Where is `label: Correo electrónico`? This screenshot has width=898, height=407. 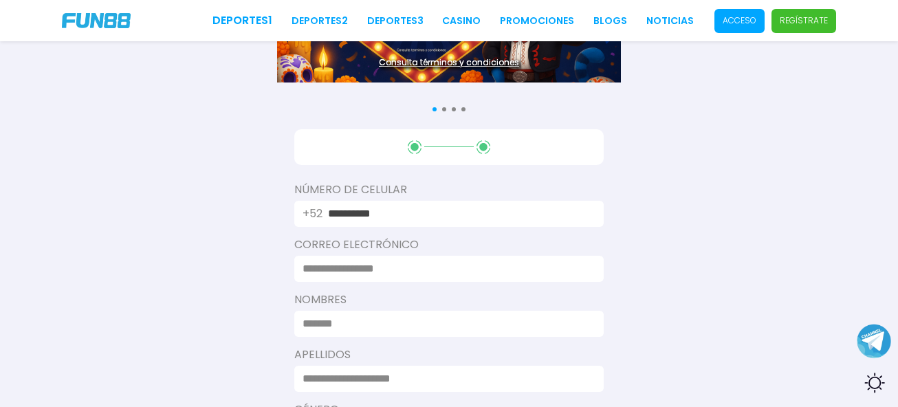
label: Correo electrónico is located at coordinates (449, 245).